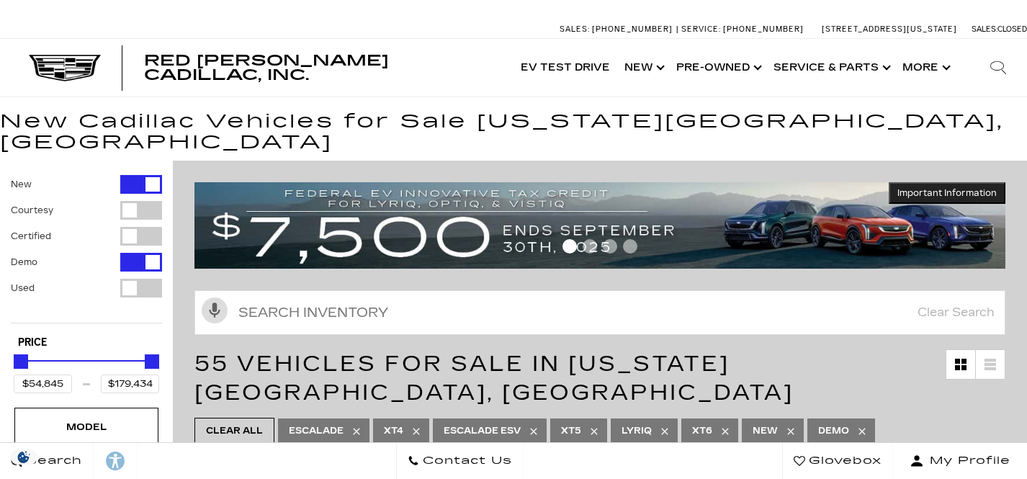 Image resolution: width=1027 pixels, height=479 pixels. I want to click on img: Opt-Out Icon, so click(24, 457).